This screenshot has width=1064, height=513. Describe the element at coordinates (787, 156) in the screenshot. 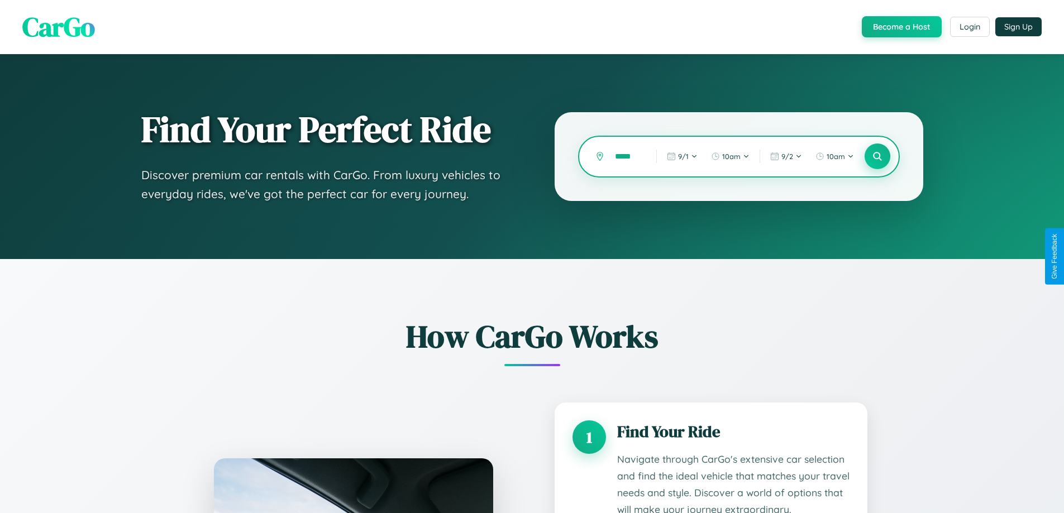

I see `span: 9 / 2` at that location.